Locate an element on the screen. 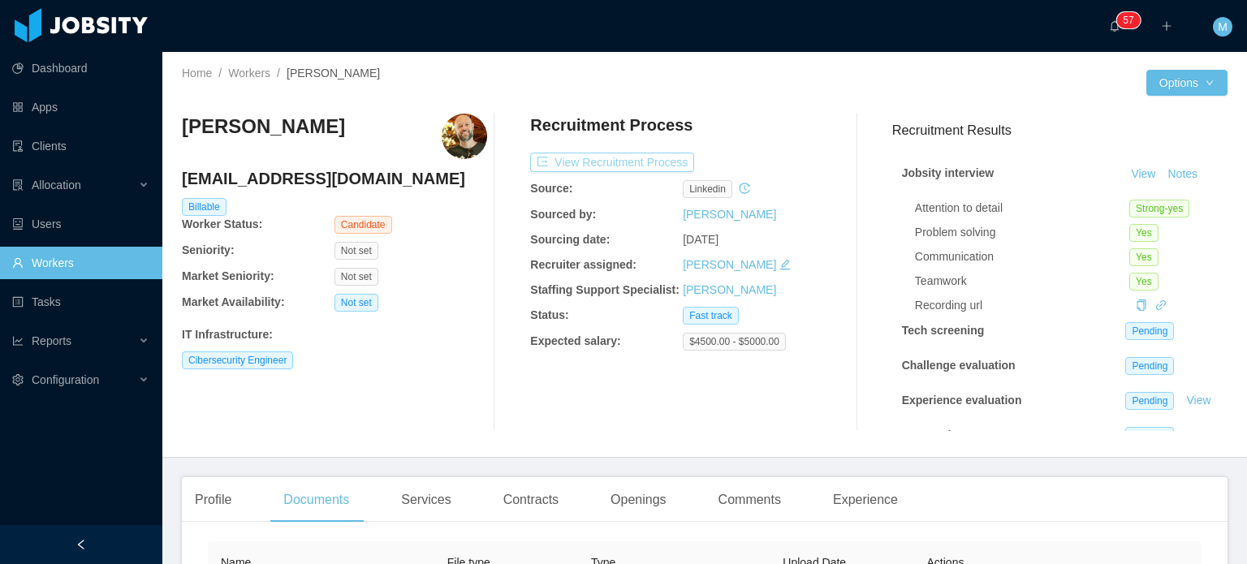 This screenshot has height=564, width=1247. a: icon: userWorkers is located at coordinates (80, 263).